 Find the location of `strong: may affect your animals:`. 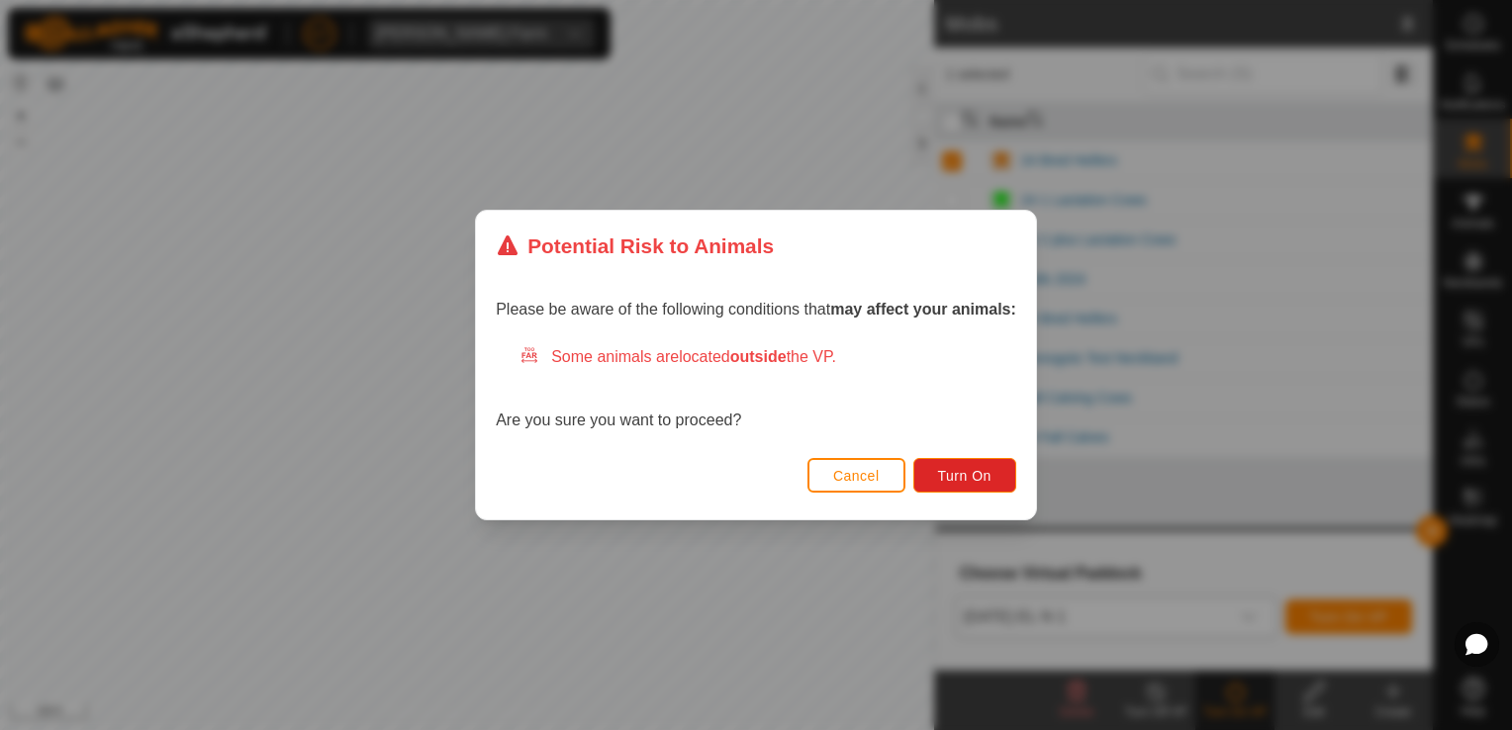

strong: may affect your animals: is located at coordinates (923, 309).